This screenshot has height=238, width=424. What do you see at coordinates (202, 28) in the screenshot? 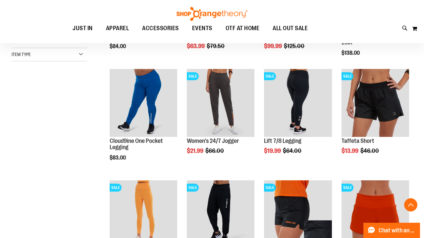
I see `span: EVENTS` at bounding box center [202, 28].